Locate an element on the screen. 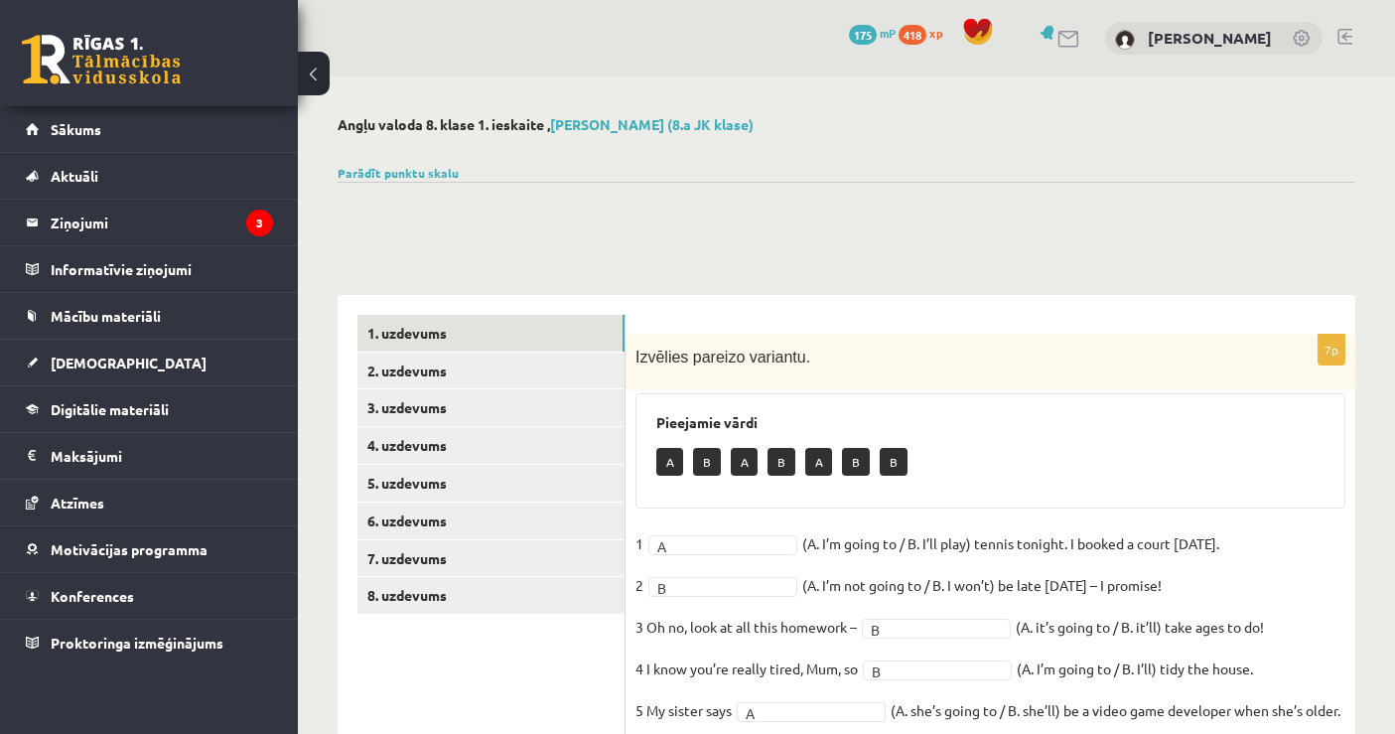  span: mP is located at coordinates (888, 33).